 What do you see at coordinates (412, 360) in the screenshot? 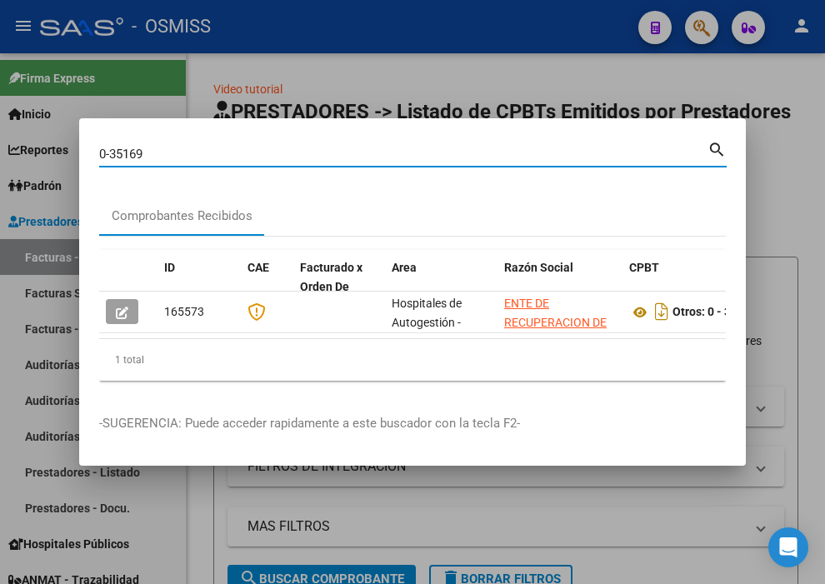
I see `div: 1 total` at bounding box center [412, 360].